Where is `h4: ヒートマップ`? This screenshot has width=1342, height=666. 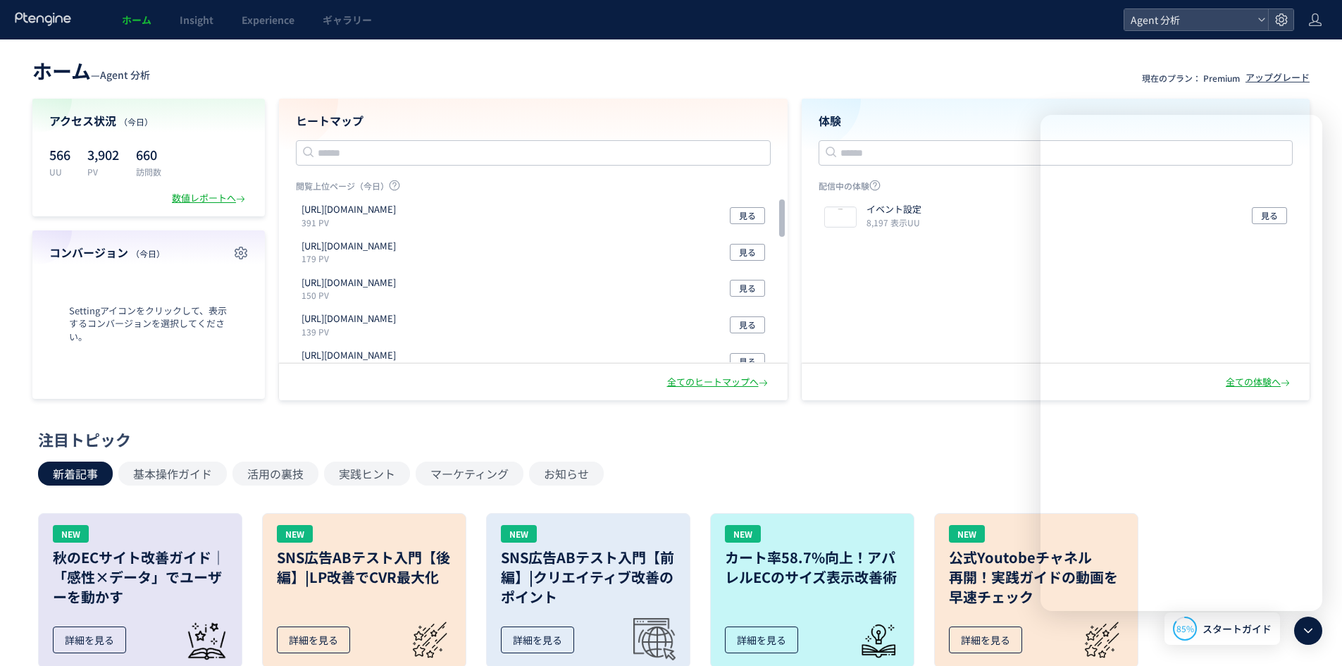 h4: ヒートマップ is located at coordinates (533, 120).